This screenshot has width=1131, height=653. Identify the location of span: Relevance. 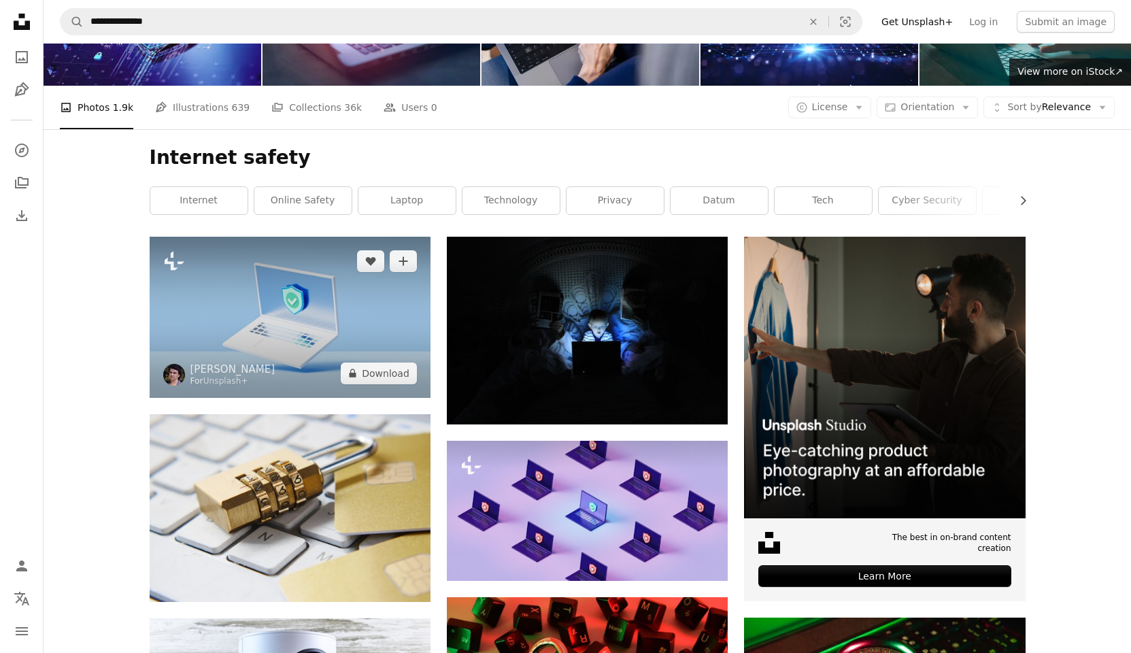
(1049, 107).